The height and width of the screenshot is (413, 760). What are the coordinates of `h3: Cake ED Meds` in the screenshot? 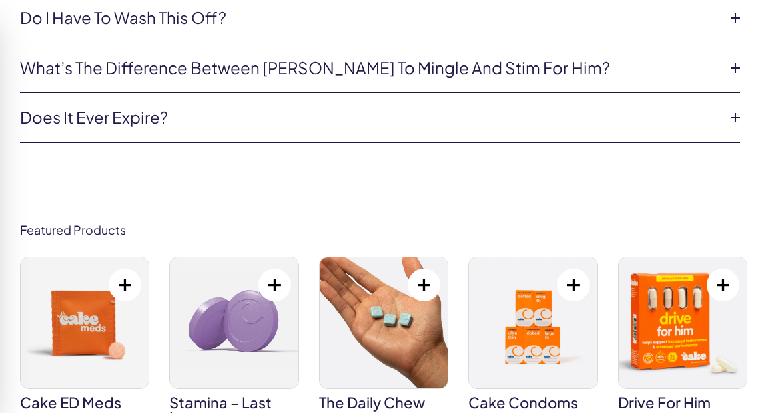 It's located at (85, 402).